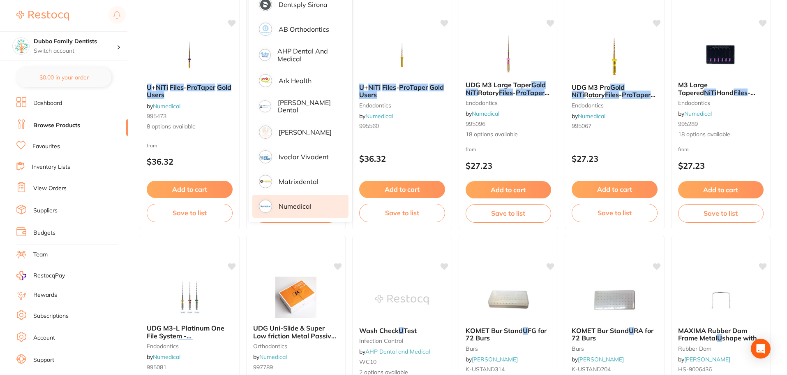 This screenshot has height=375, width=787. I want to click on div: Open Intercom Messenger, so click(761, 348).